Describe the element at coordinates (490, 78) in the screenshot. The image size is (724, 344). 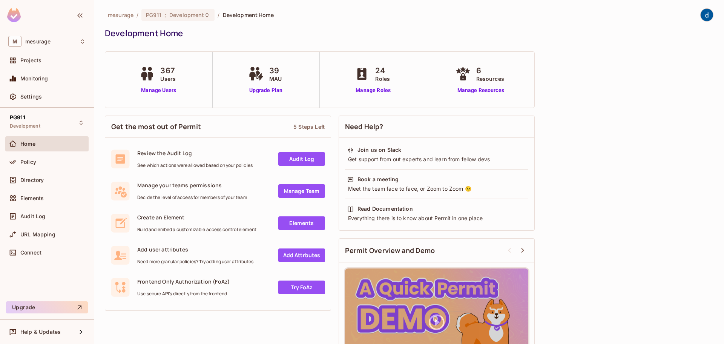
I see `span: Resources` at that location.